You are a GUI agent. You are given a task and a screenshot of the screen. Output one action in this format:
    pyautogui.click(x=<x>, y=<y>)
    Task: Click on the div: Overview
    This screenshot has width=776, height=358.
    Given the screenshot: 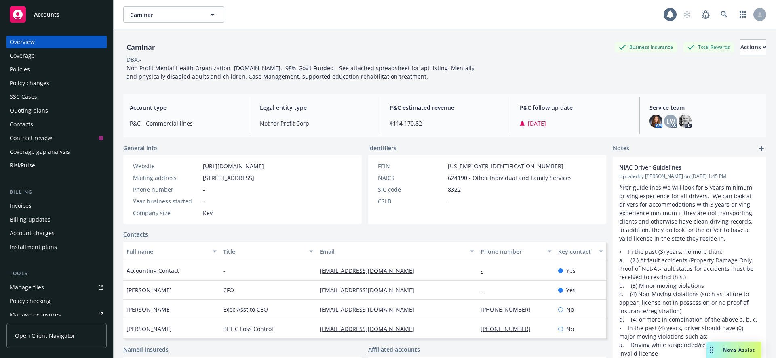 What is the action you would take?
    pyautogui.click(x=22, y=42)
    